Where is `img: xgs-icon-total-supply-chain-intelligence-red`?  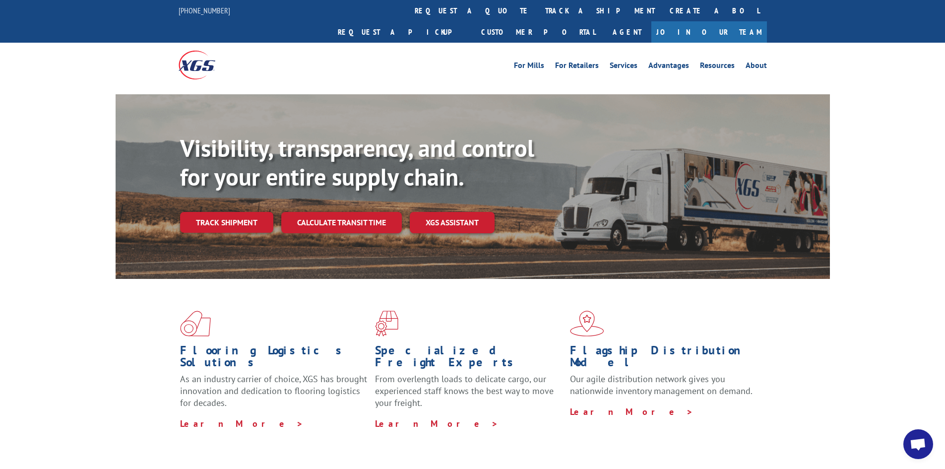
img: xgs-icon-total-supply-chain-intelligence-red is located at coordinates (195, 323).